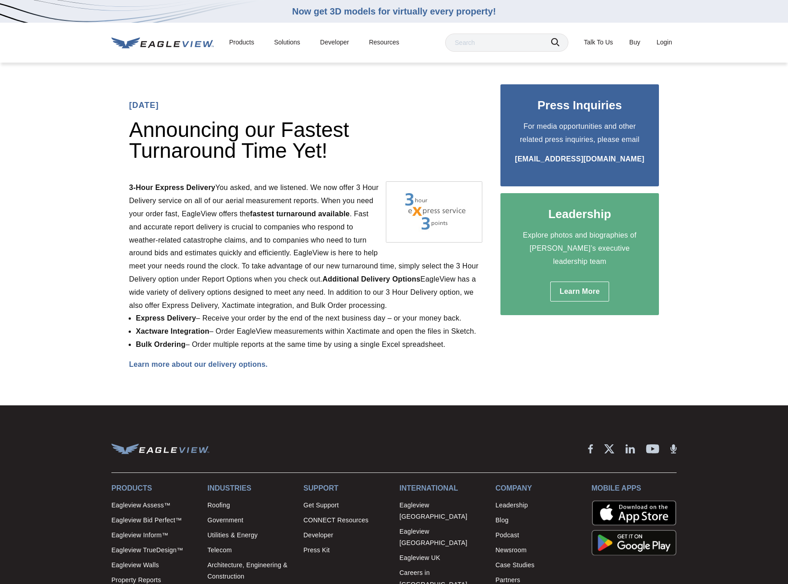 This screenshot has height=584, width=788. I want to click on strong: Xactware Integration, so click(173, 331).